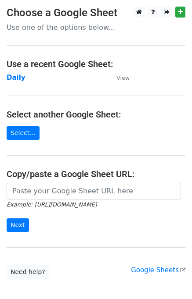 This screenshot has height=299, width=192. What do you see at coordinates (118, 78) in the screenshot?
I see `a: View` at bounding box center [118, 78].